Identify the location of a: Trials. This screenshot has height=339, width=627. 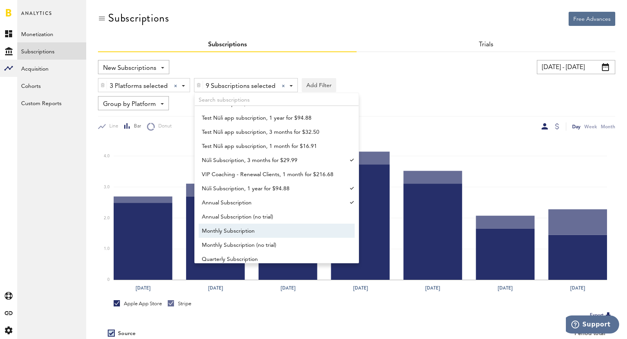
(486, 45).